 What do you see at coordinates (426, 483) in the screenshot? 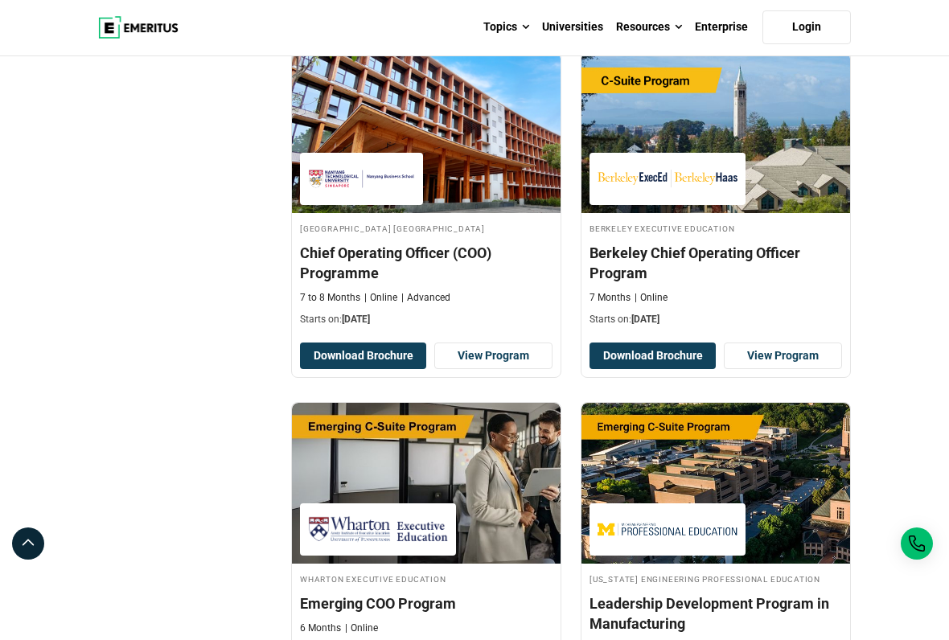
I see `img: Emerging COO Program | Online Supply Chain and Operations Course` at bounding box center [426, 483].